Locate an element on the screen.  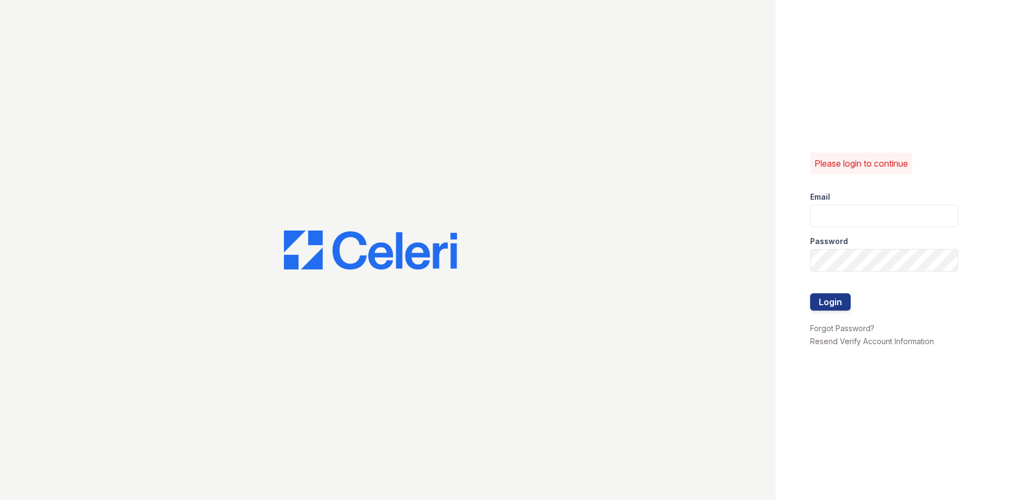
img: CE_Logo_Blue-a8612792a0a2168367f1c8372b55b34899dd931a85d93a1a3d3e32e68fde9ad4.png is located at coordinates (370, 250).